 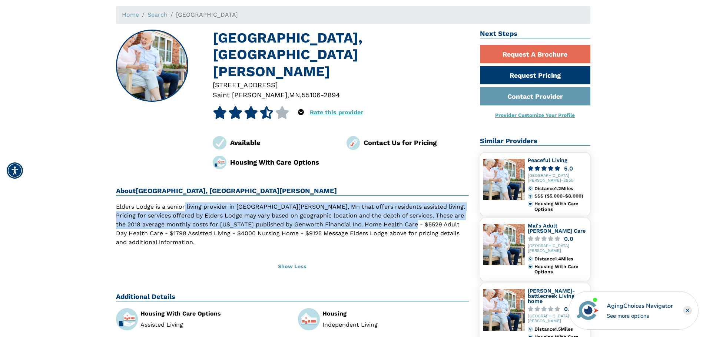 I want to click on div: Popover trigger, so click(x=301, y=113).